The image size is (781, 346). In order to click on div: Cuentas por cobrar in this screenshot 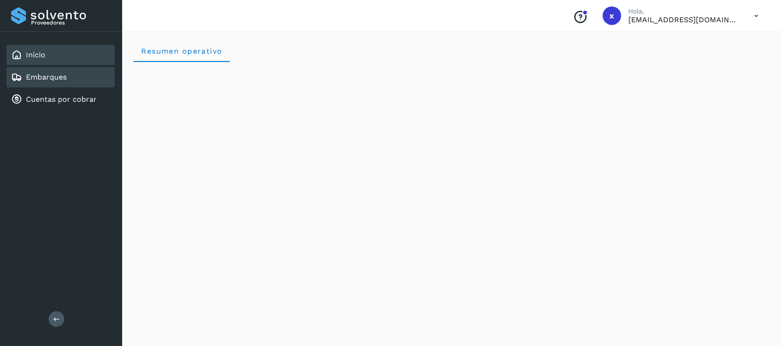, I will do `click(61, 99)`.